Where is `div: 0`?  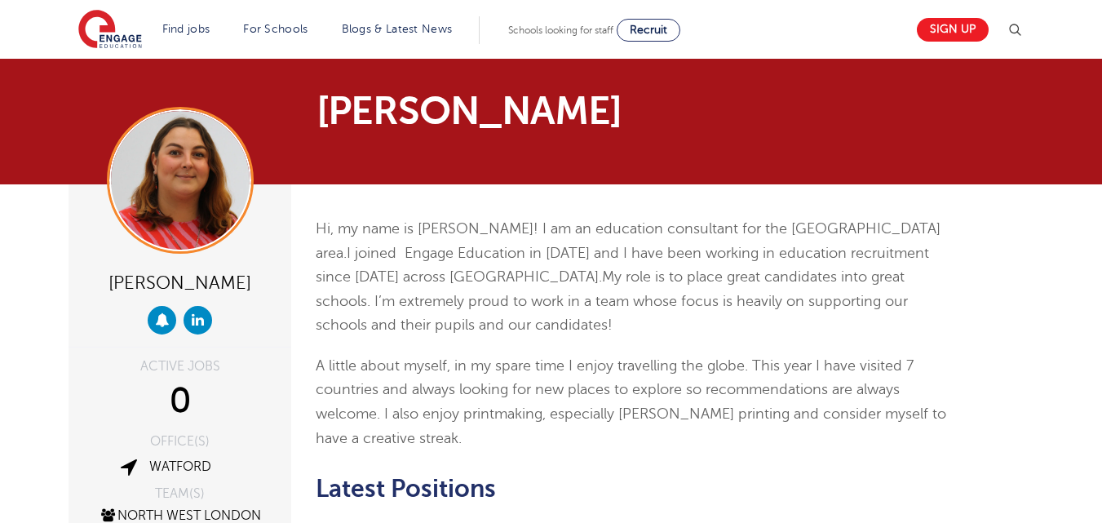 div: 0 is located at coordinates (180, 401).